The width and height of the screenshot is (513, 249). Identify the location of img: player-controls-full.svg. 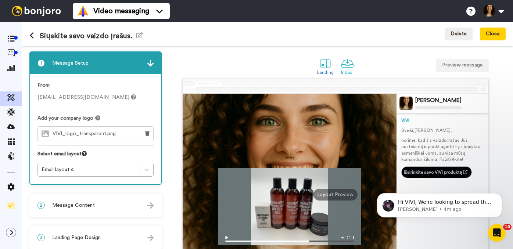
(290, 239).